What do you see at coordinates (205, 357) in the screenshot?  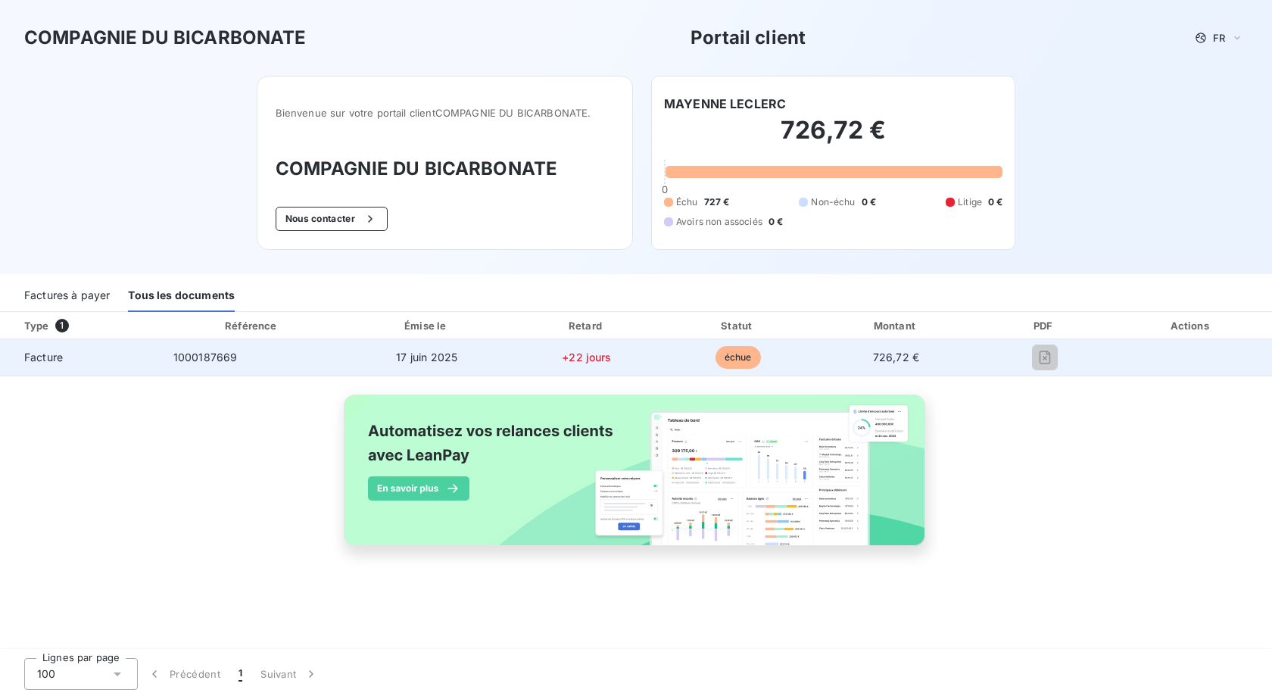 I see `span: 1000187669` at bounding box center [205, 357].